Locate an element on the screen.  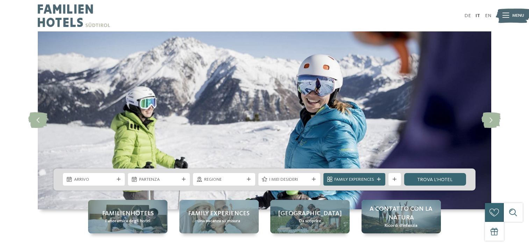
span: I miei desideri is located at coordinates (289, 180).